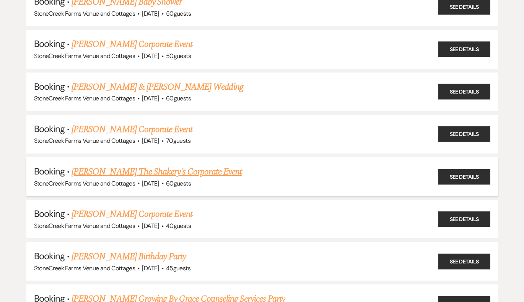 Image resolution: width=524 pixels, height=302 pixels. What do you see at coordinates (178, 141) in the screenshot?
I see `span: 70 guests` at bounding box center [178, 141].